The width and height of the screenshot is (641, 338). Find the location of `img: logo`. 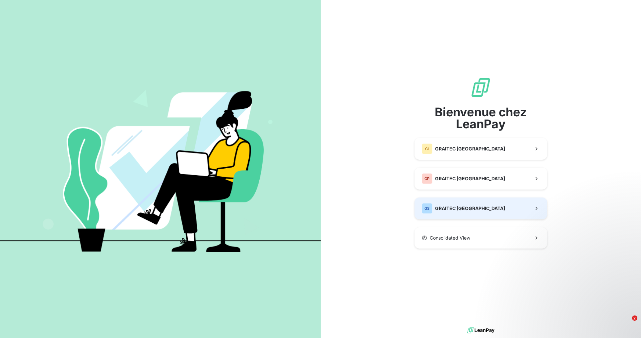

img: logo is located at coordinates (481, 331).